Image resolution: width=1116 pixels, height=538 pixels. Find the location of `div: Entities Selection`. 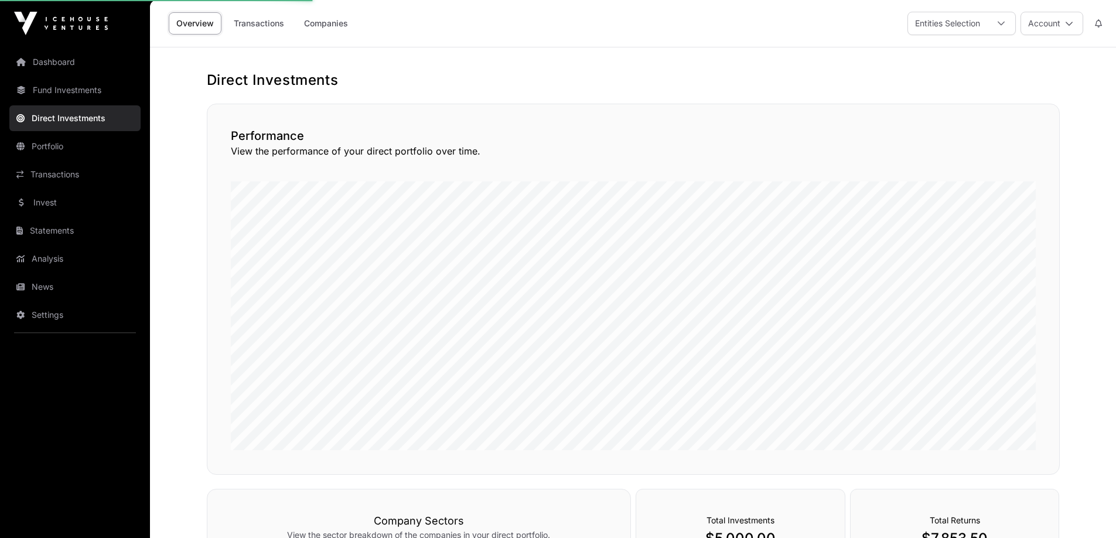

div: Entities Selection is located at coordinates (947, 23).